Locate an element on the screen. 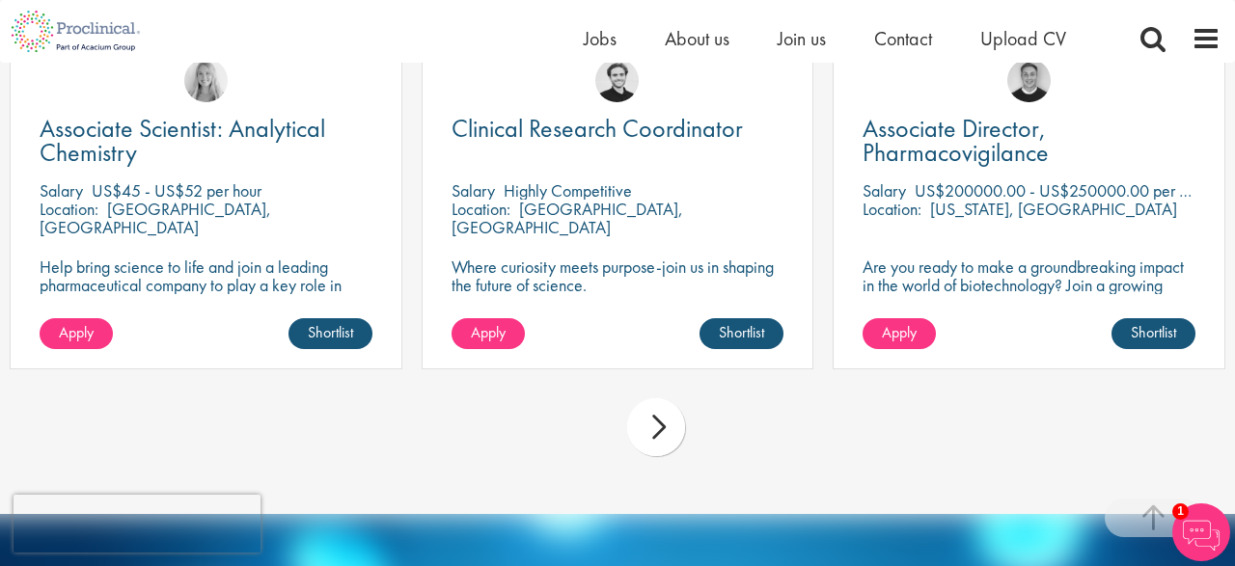 Image resolution: width=1235 pixels, height=566 pixels. p: Are you ready to make a groundbreaking impact in the world of biotechnology? Join a growing compa... is located at coordinates (1028, 294).